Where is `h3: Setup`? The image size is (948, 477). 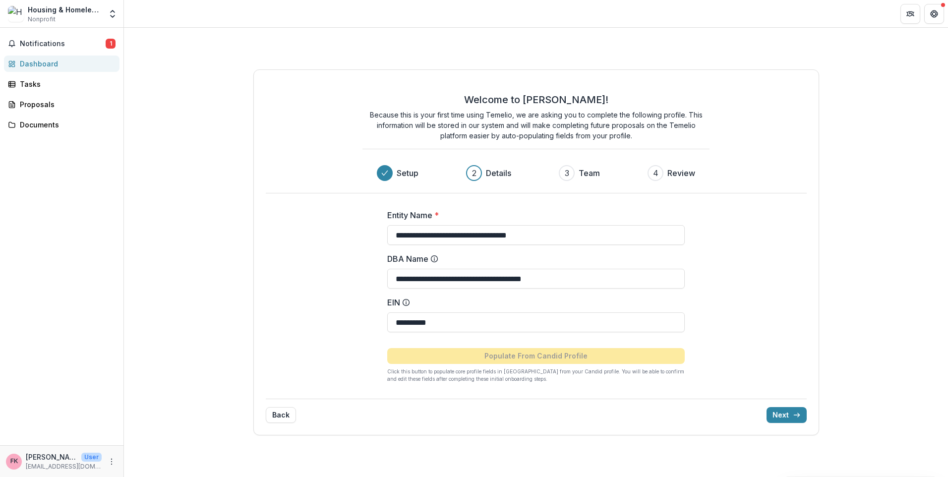
h3: Setup is located at coordinates (408, 173).